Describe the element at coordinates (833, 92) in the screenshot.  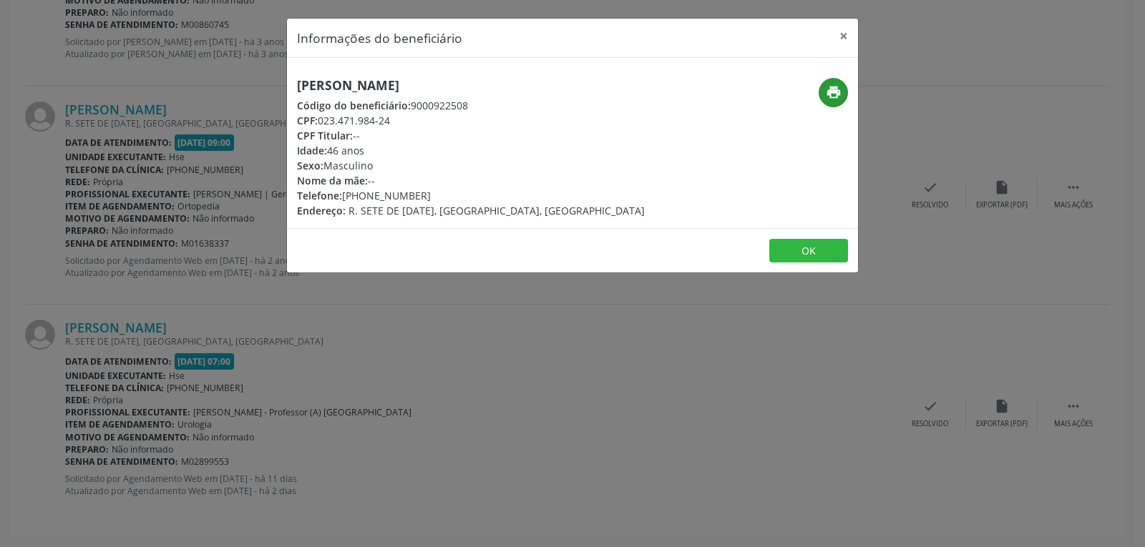
I see `i: print` at that location.